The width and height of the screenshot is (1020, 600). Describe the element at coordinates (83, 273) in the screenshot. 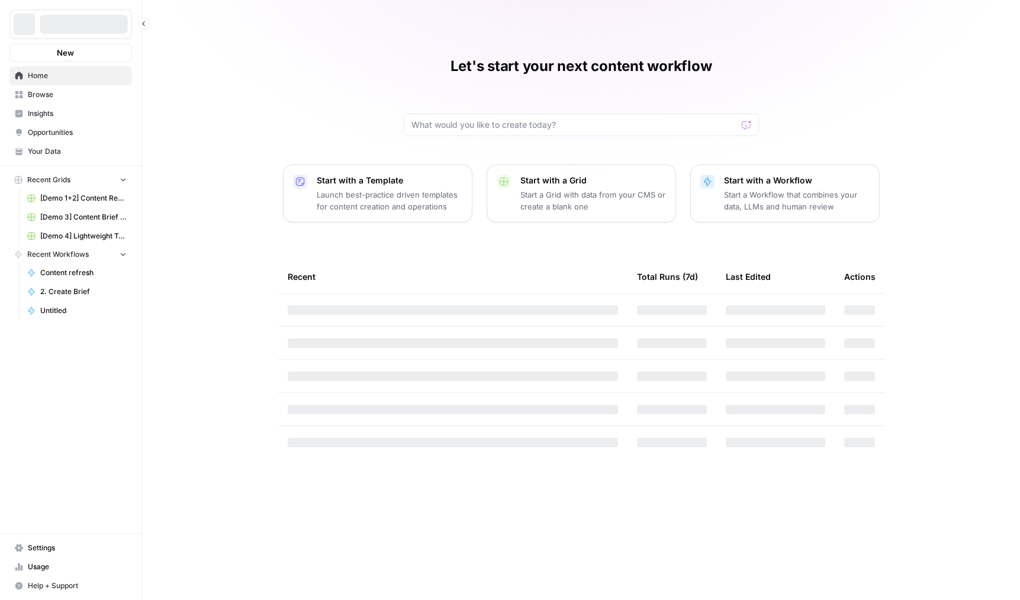

I see `span: Content refresh` at that location.